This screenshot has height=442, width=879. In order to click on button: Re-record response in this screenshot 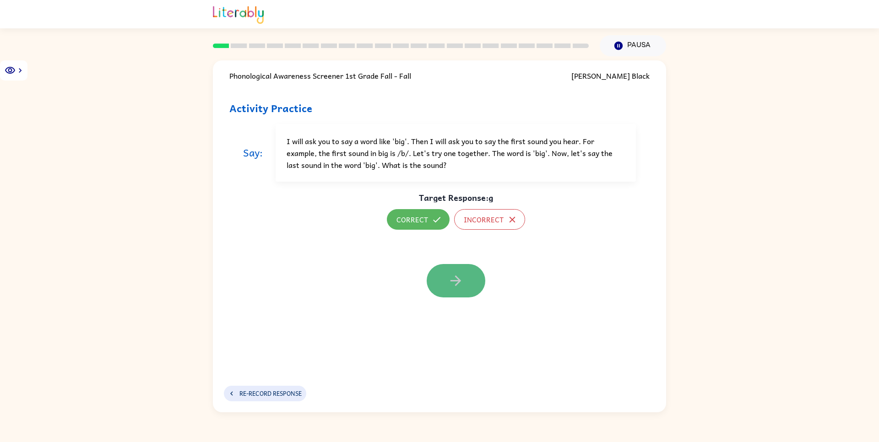, I will do `click(265, 394)`.